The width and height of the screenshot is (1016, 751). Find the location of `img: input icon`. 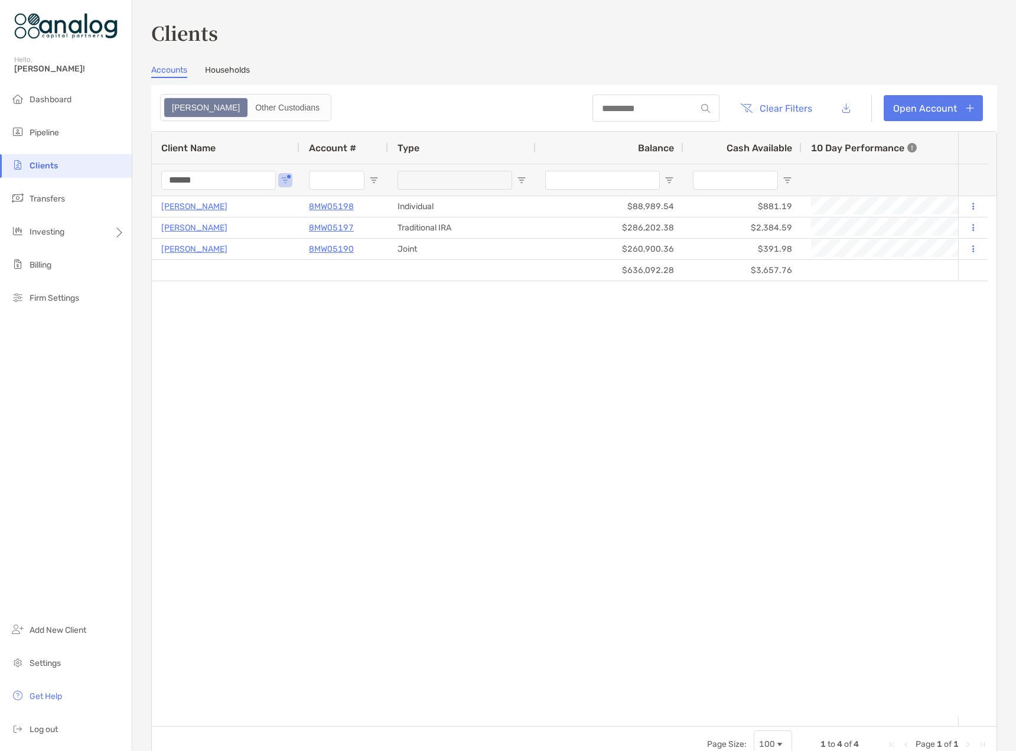

img: input icon is located at coordinates (705, 108).